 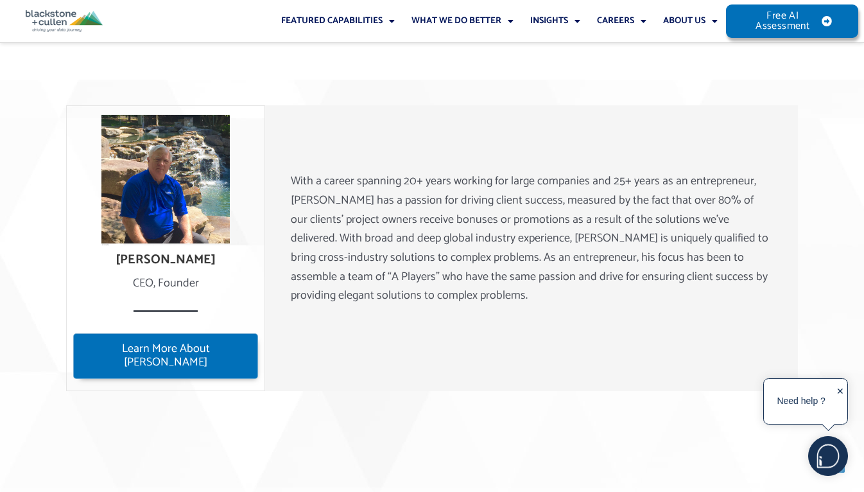 I want to click on div: Need help ?, so click(x=801, y=401).